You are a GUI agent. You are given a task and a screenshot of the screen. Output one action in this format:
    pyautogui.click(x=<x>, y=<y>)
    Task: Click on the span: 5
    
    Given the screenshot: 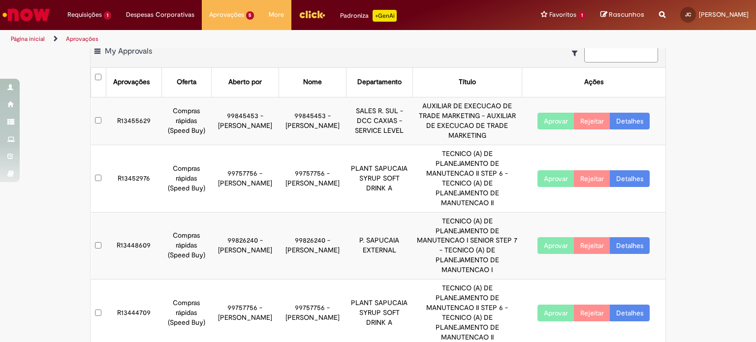 What is the action you would take?
    pyautogui.click(x=250, y=15)
    